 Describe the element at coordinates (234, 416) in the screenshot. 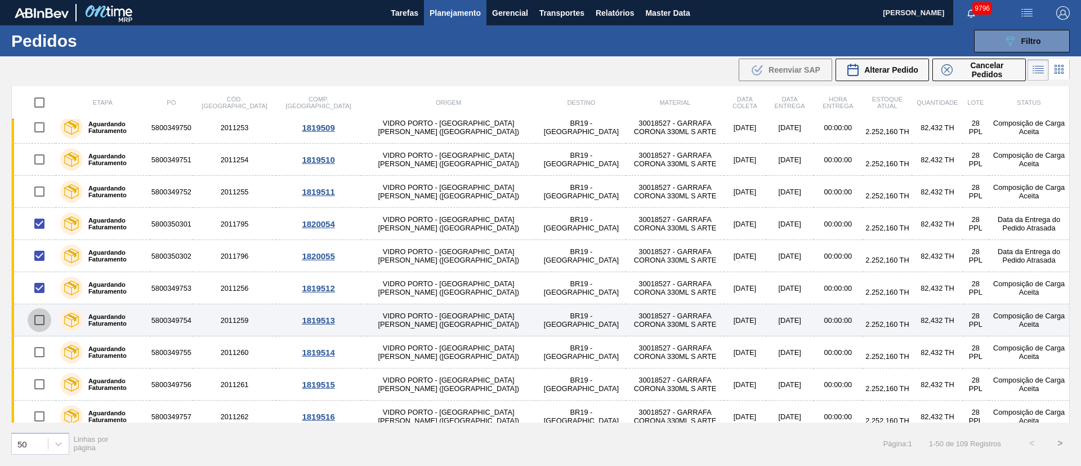

I see `td: 2011262` at that location.